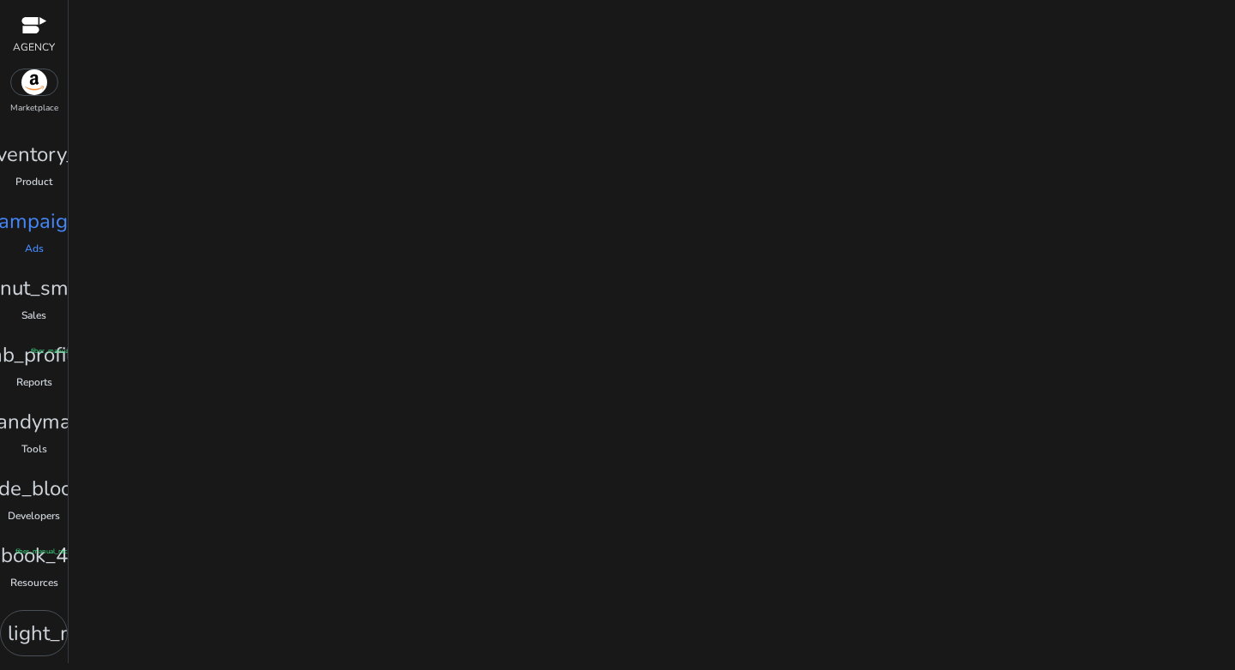 This screenshot has height=670, width=1235. I want to click on span: light_mode, so click(60, 634).